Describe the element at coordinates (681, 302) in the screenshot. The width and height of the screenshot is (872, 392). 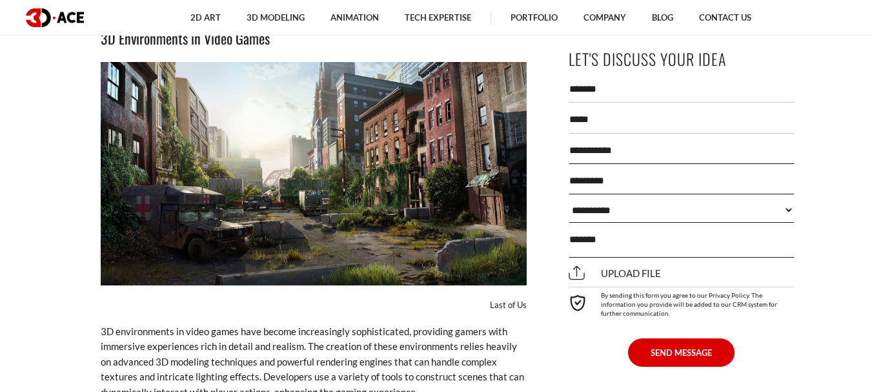
I see `div: By sending this form you agree to our Privacy Policy. The information you provide will be added t...` at that location.